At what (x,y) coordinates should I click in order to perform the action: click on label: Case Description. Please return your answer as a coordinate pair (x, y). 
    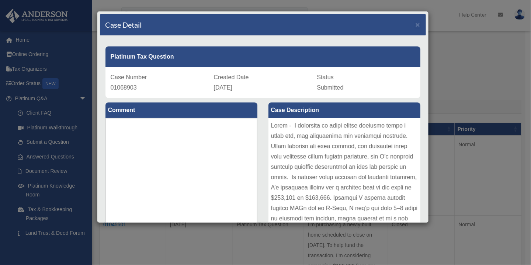
    Looking at the image, I should click on (344, 110).